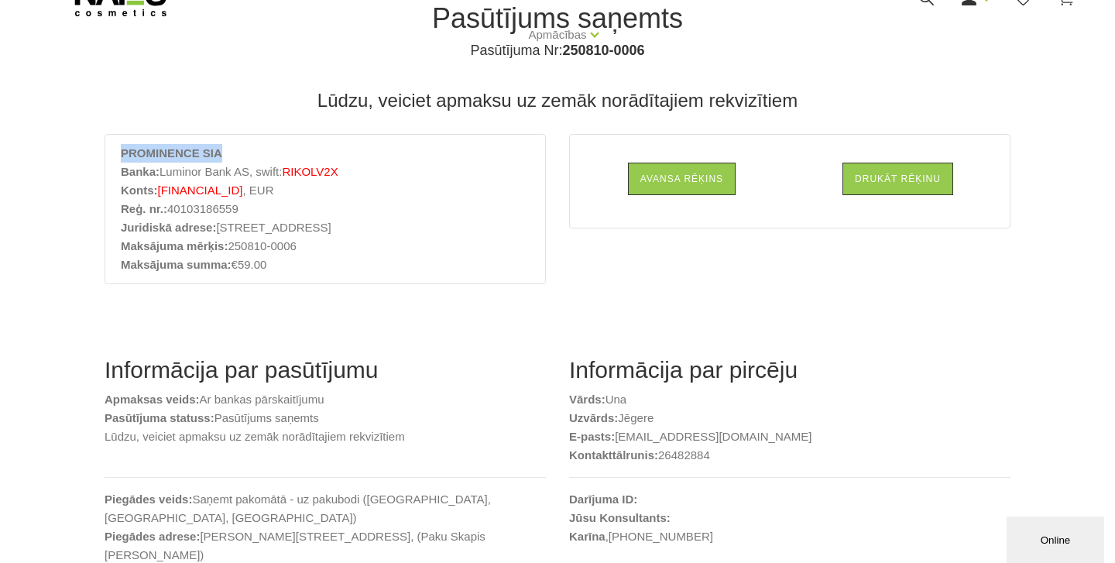 This screenshot has width=1115, height=563. Describe the element at coordinates (176, 264) in the screenshot. I see `strong: Maksājuma summa:` at that location.